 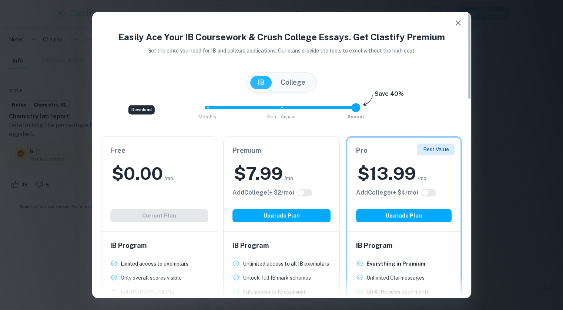 What do you see at coordinates (258, 174) in the screenshot?
I see `h2: $ 7.99` at bounding box center [258, 174].